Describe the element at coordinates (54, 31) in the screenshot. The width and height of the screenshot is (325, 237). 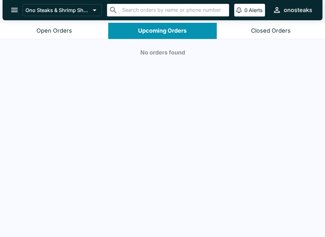
I see `div: Open Orders` at that location.